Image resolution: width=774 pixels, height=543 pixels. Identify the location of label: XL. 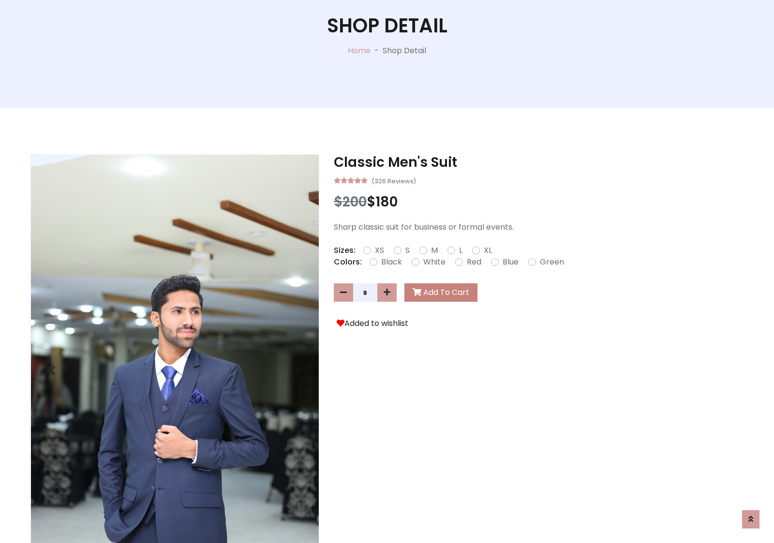
(487, 250).